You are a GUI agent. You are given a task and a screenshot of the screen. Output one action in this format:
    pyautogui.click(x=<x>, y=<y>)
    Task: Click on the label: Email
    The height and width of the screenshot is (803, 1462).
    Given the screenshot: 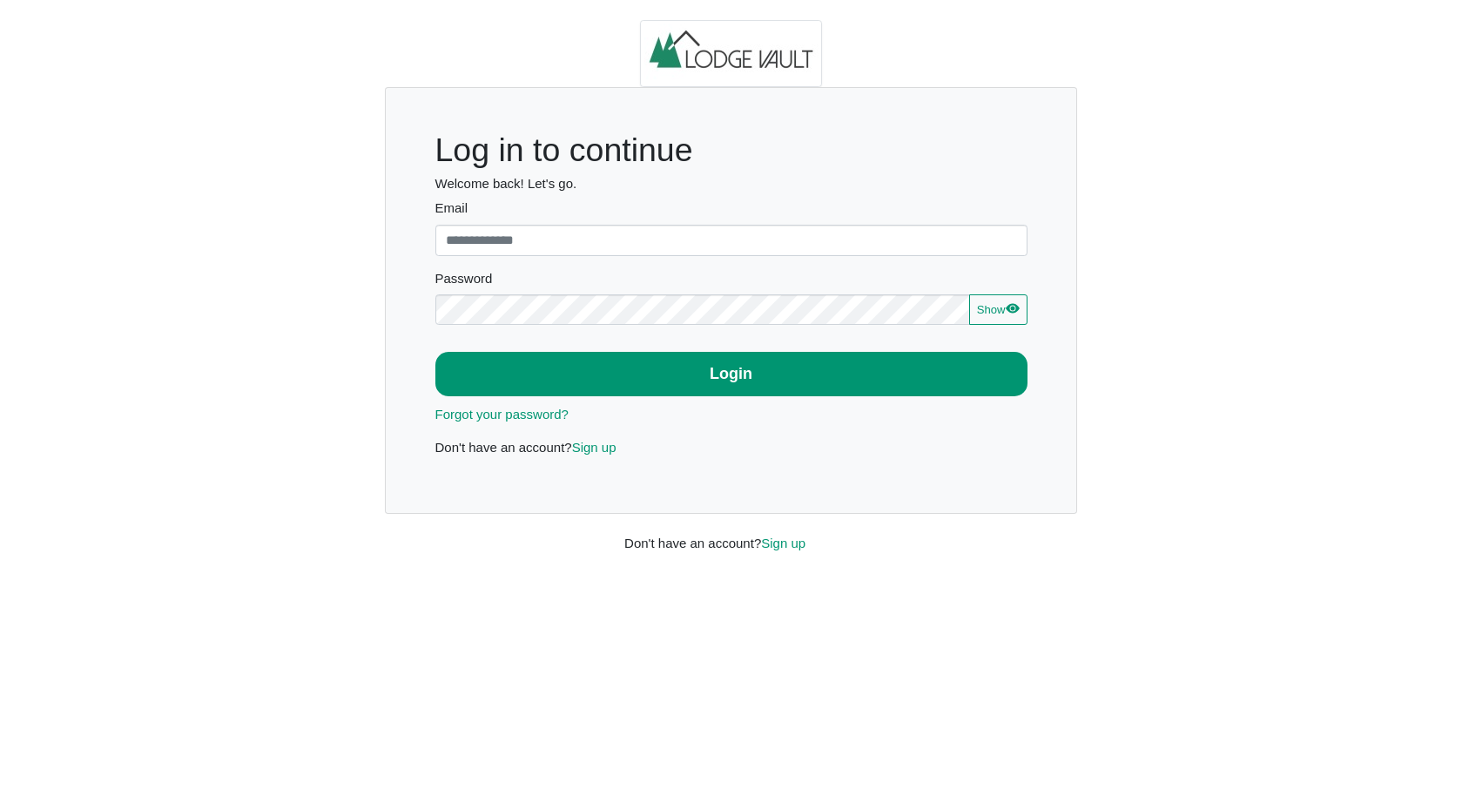 What is the action you would take?
    pyautogui.click(x=731, y=208)
    